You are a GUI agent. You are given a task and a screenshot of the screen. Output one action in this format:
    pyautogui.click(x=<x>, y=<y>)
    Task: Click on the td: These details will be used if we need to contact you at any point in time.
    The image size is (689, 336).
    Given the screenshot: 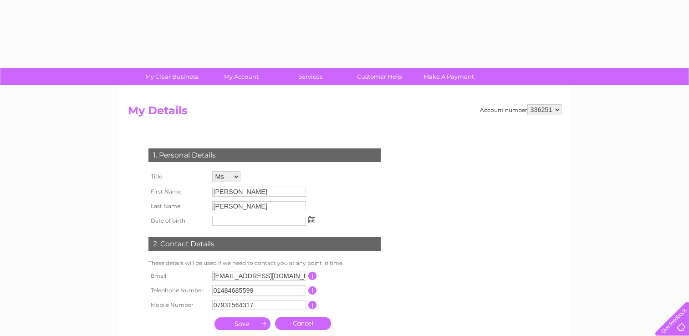 What is the action you would take?
    pyautogui.click(x=265, y=263)
    